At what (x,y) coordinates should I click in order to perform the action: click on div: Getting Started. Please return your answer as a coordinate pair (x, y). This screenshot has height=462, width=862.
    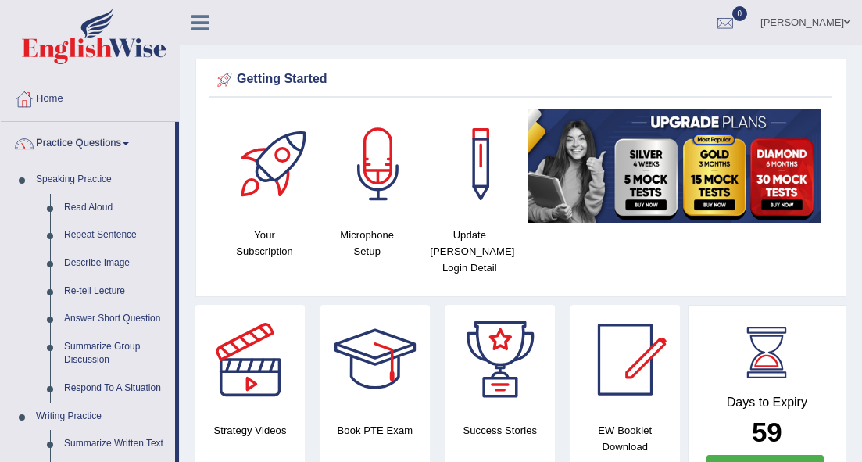
    Looking at the image, I should click on (520, 80).